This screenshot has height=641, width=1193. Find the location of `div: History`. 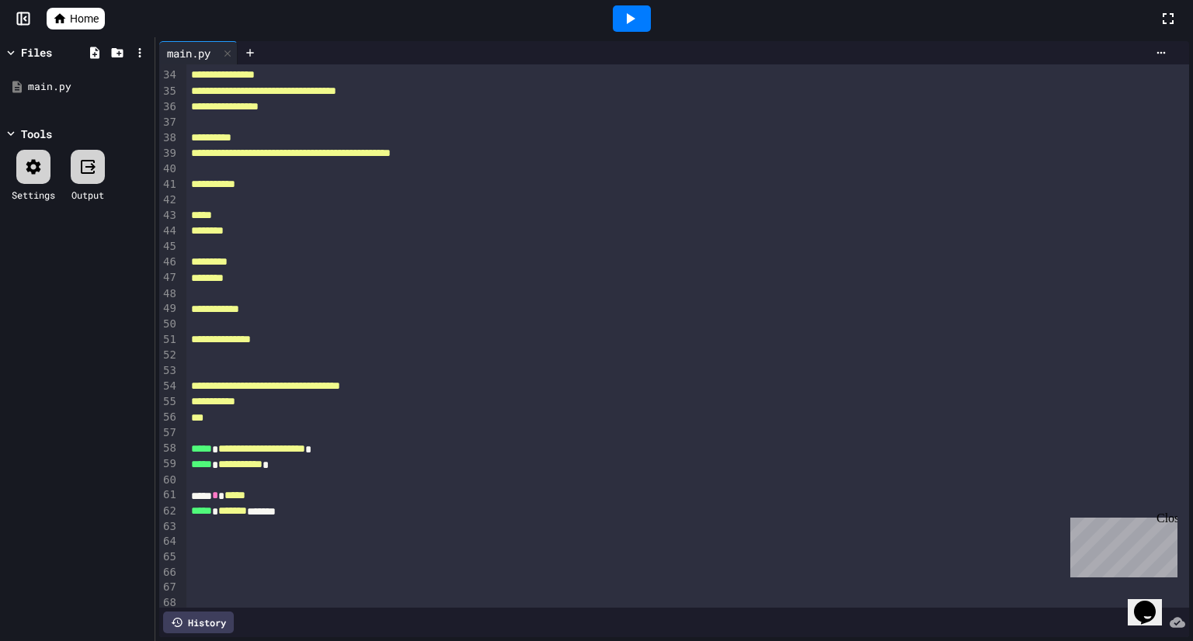

div: History is located at coordinates (198, 623).